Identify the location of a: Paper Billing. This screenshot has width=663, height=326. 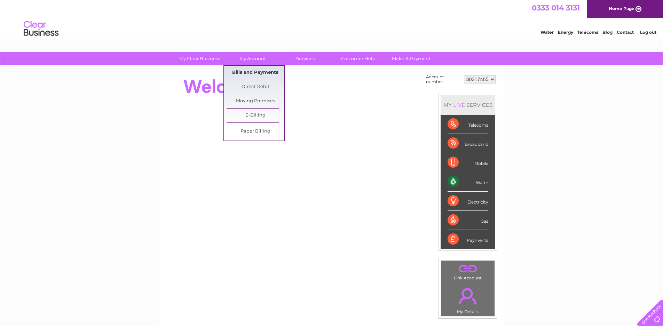
(255, 131).